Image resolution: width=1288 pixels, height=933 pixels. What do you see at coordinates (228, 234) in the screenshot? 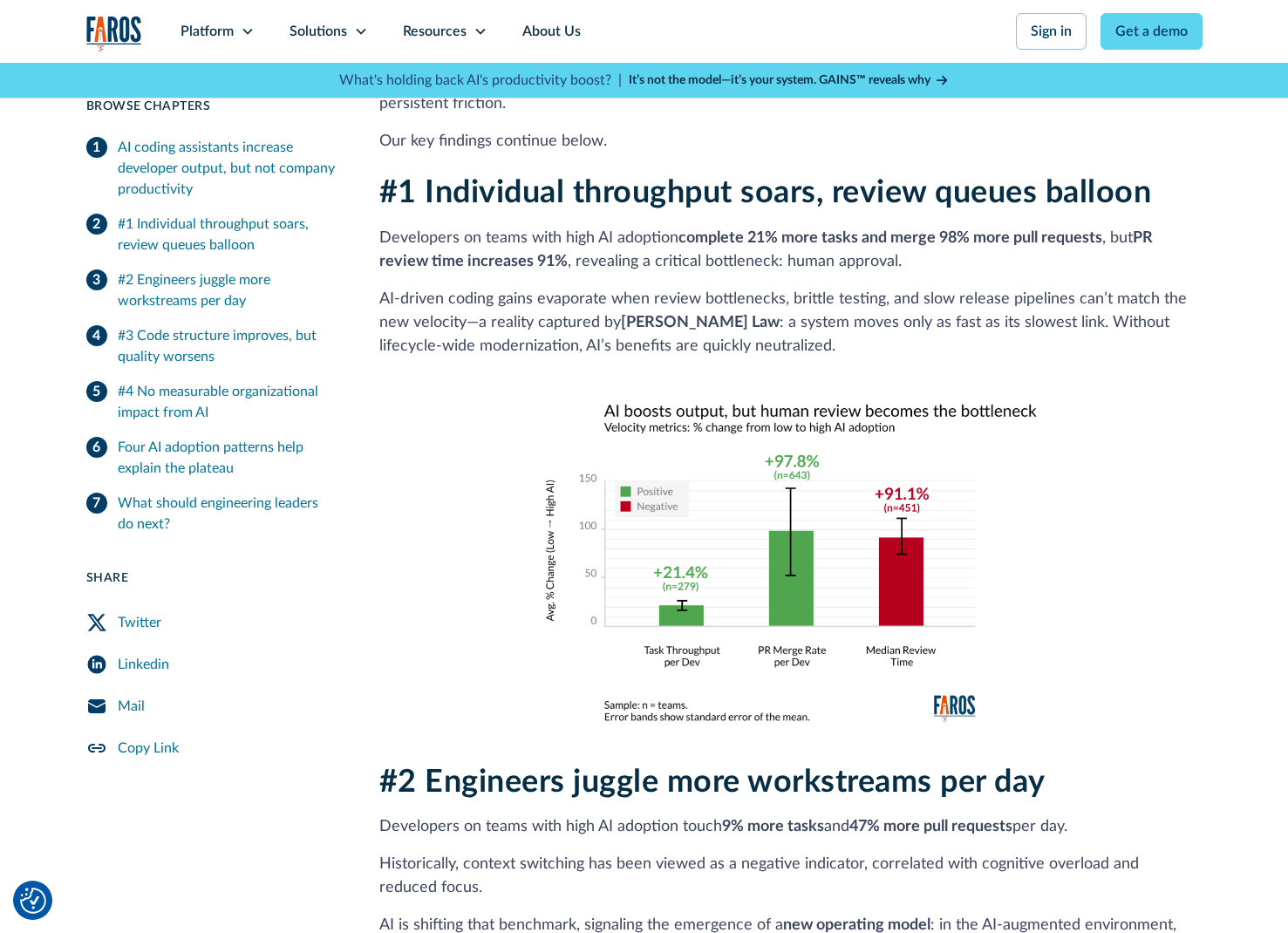
I see `div: #1 Individual throughput soars, review queues balloon` at bounding box center [228, 234].